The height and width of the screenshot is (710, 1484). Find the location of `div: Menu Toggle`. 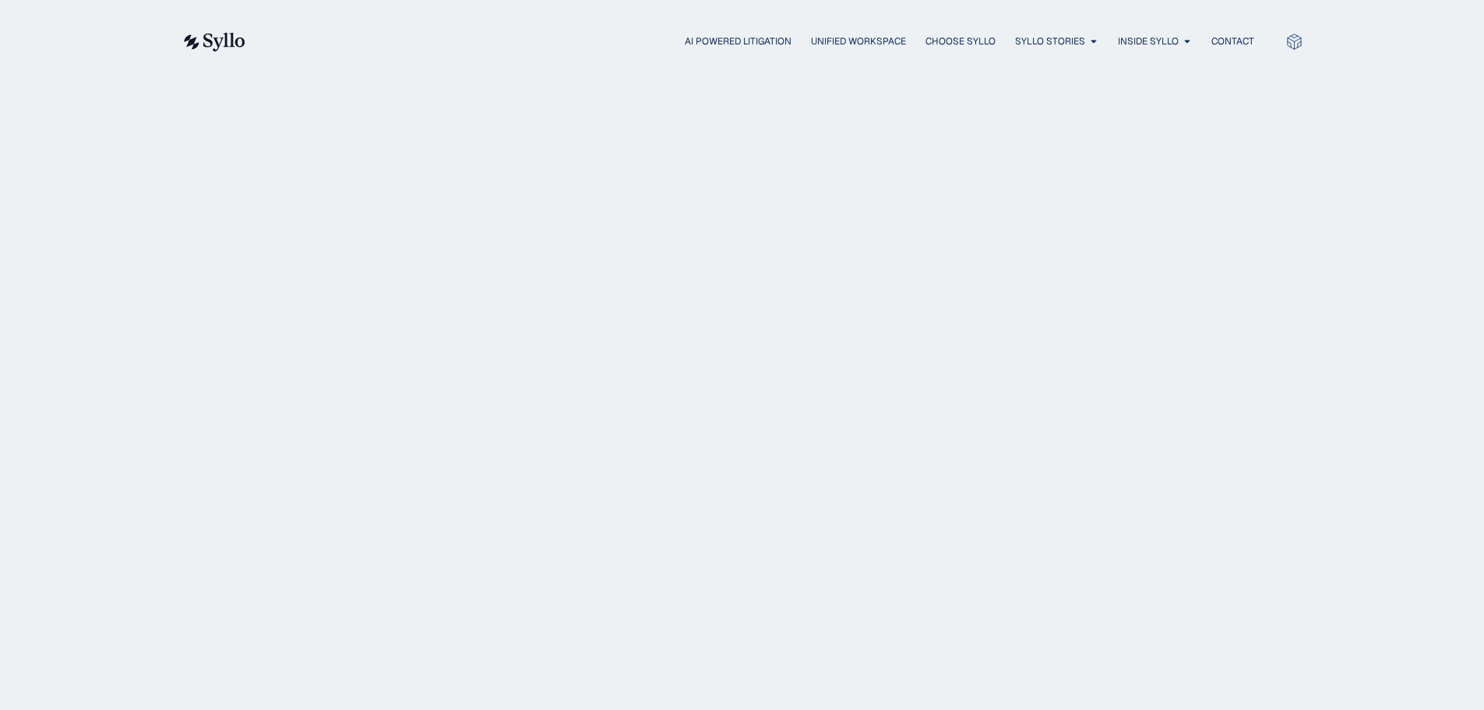

div: Menu Toggle is located at coordinates (765, 41).